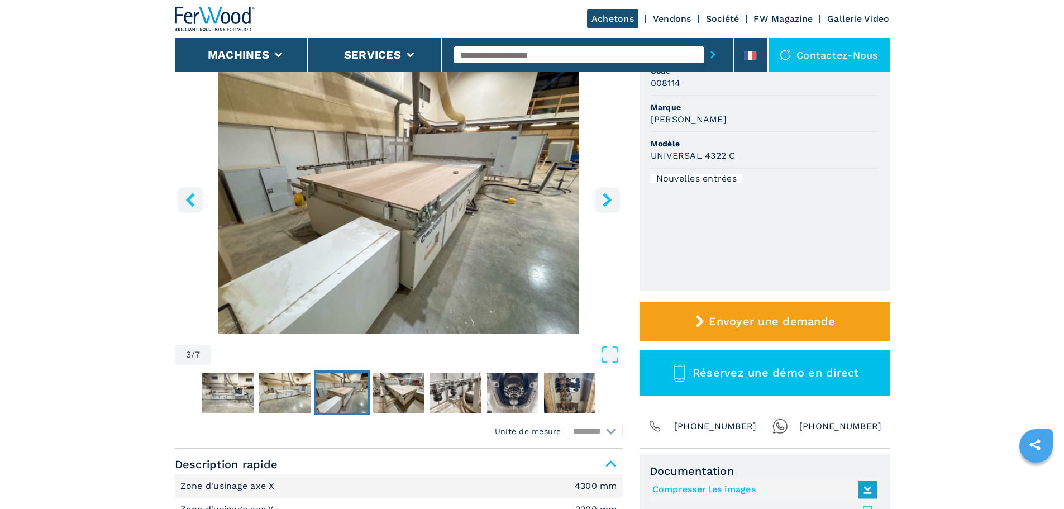  I want to click on img: 4b57d6b78c0955ca5d26ee24d50704f3, so click(342, 393).